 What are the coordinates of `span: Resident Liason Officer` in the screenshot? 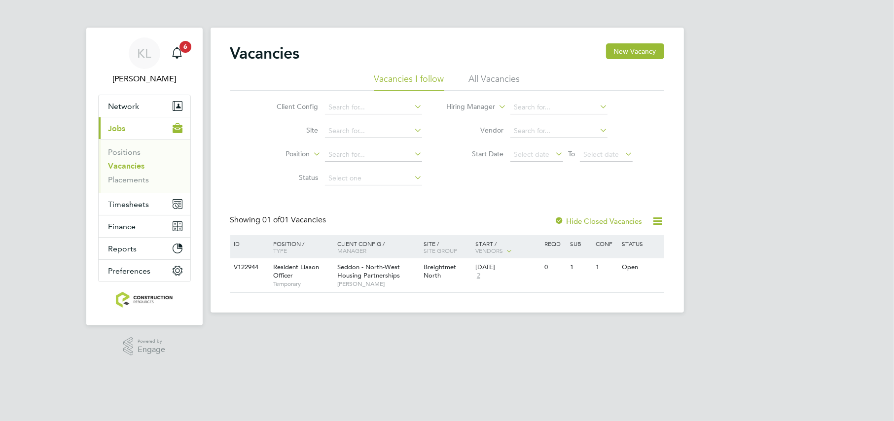 It's located at (296, 271).